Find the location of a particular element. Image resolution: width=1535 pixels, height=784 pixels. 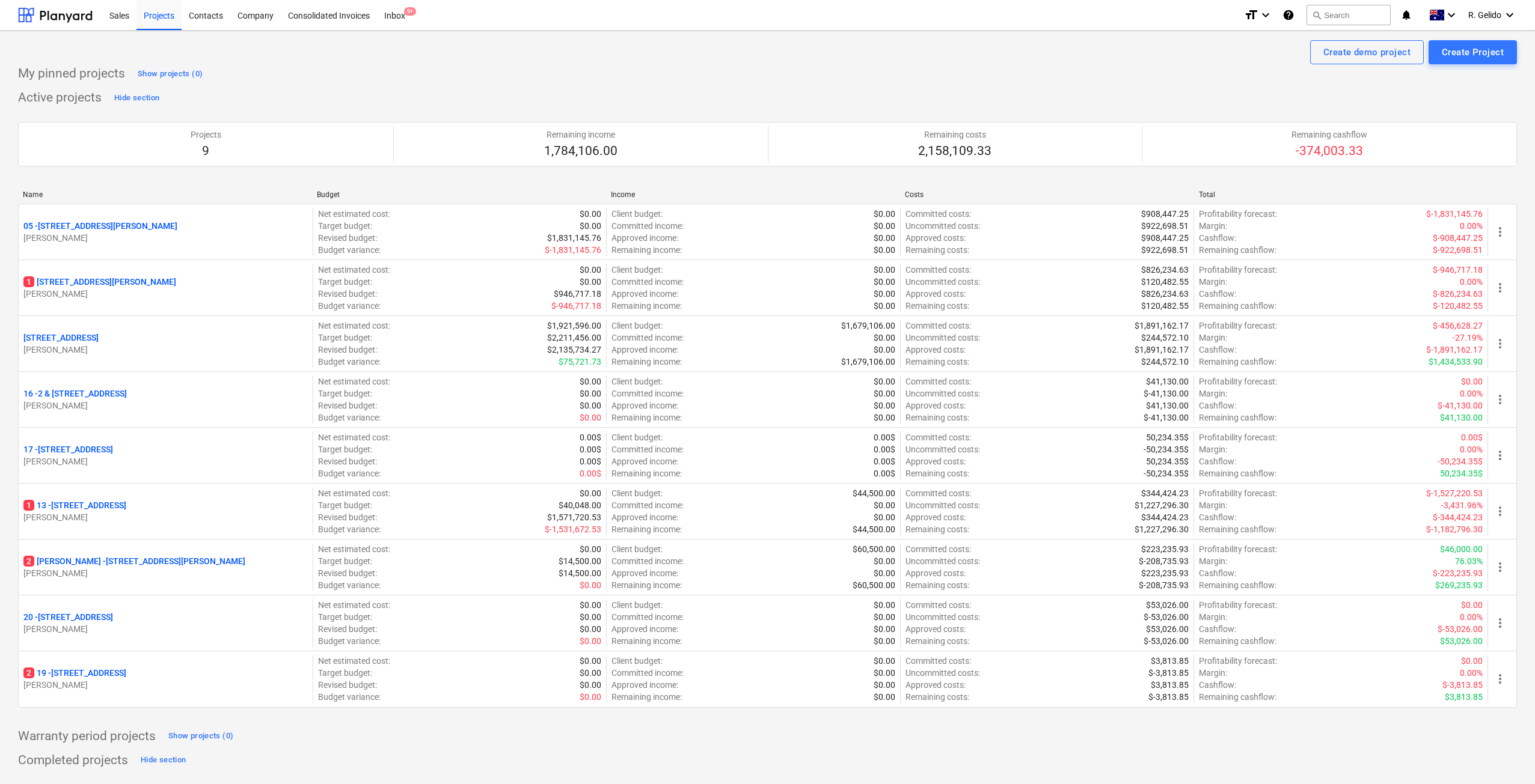

p: $-344,424.23 is located at coordinates (1458, 518).